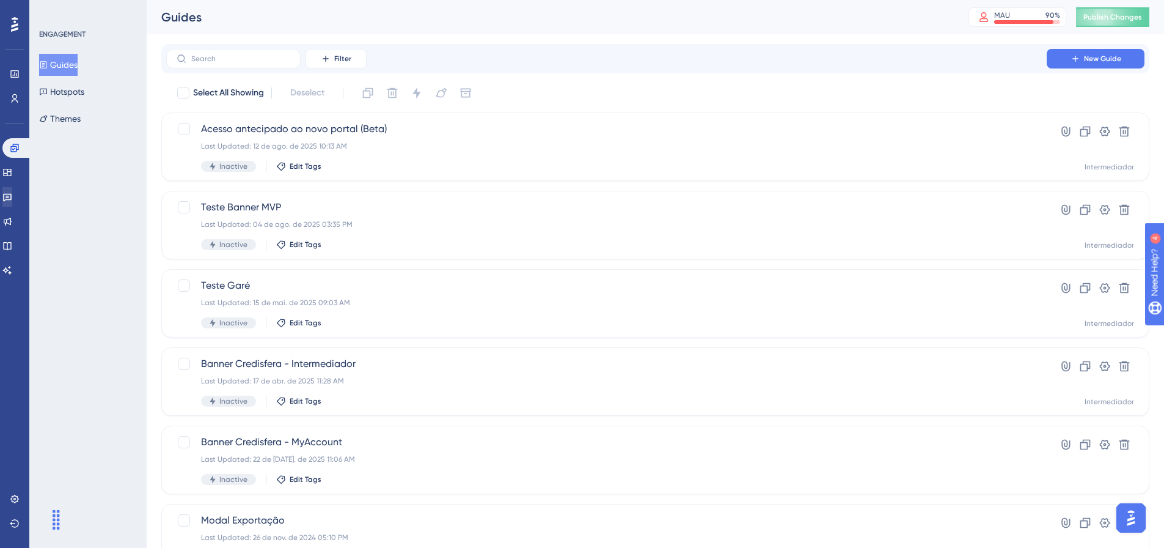 The image size is (1164, 548). Describe the element at coordinates (1096, 59) in the screenshot. I see `button: New Guide` at that location.